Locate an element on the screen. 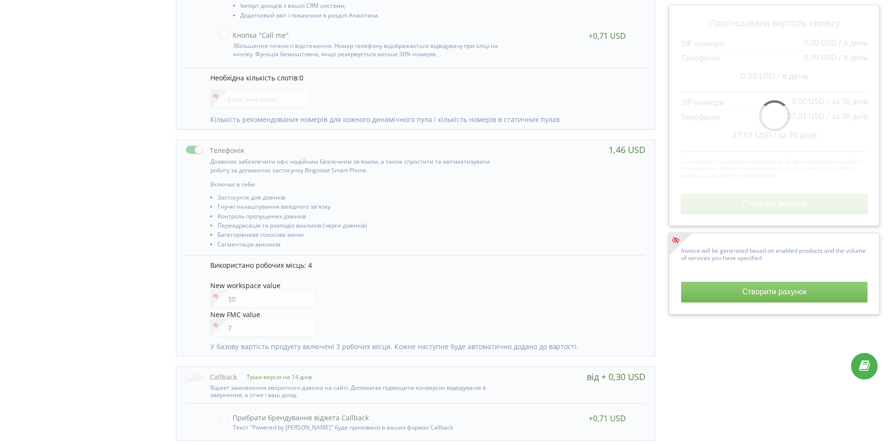 The image size is (890, 445). button: Створити рахунок is located at coordinates (774, 292).